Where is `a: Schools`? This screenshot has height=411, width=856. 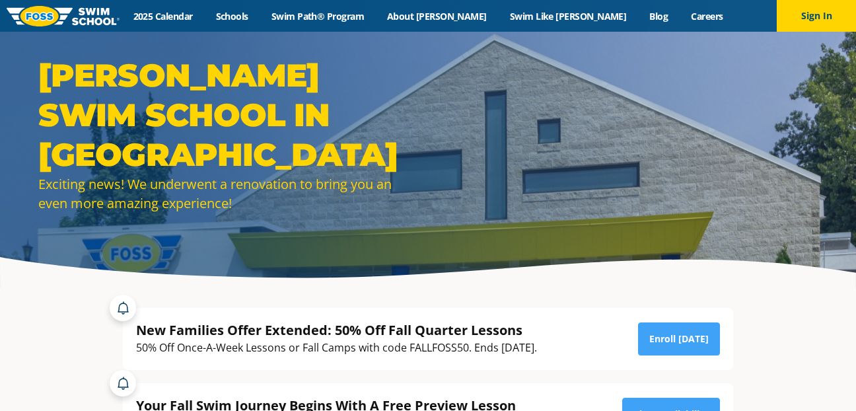 a: Schools is located at coordinates (232, 16).